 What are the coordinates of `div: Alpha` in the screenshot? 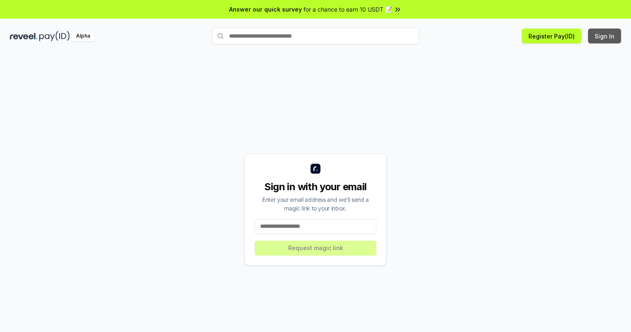 It's located at (83, 36).